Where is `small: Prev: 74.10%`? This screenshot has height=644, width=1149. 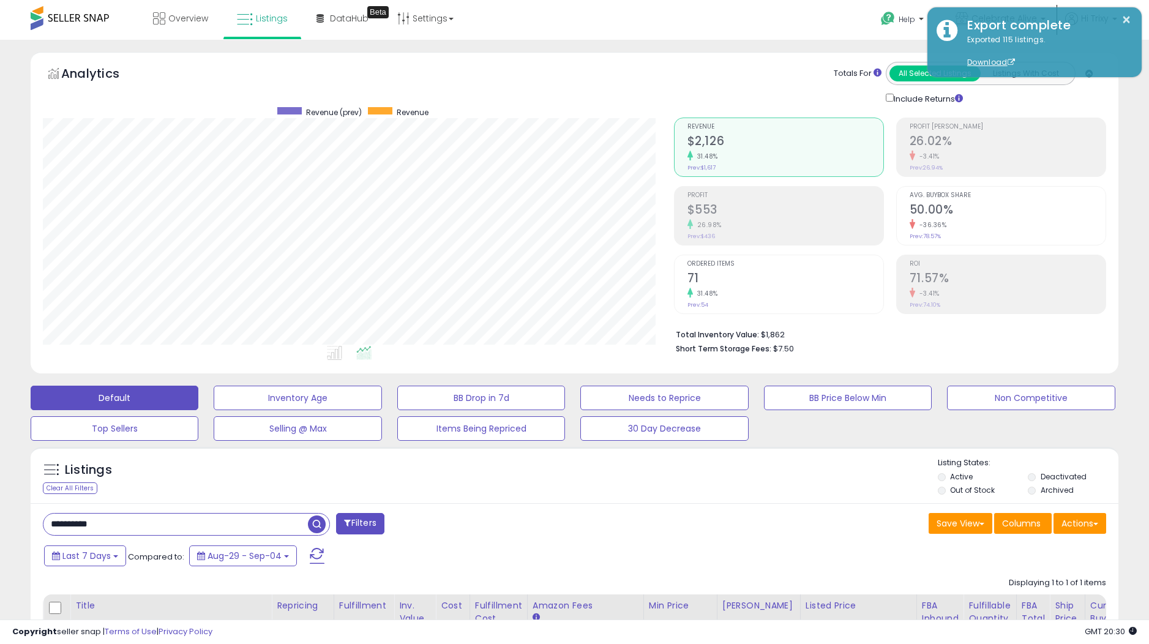
small: Prev: 74.10% is located at coordinates (925, 305).